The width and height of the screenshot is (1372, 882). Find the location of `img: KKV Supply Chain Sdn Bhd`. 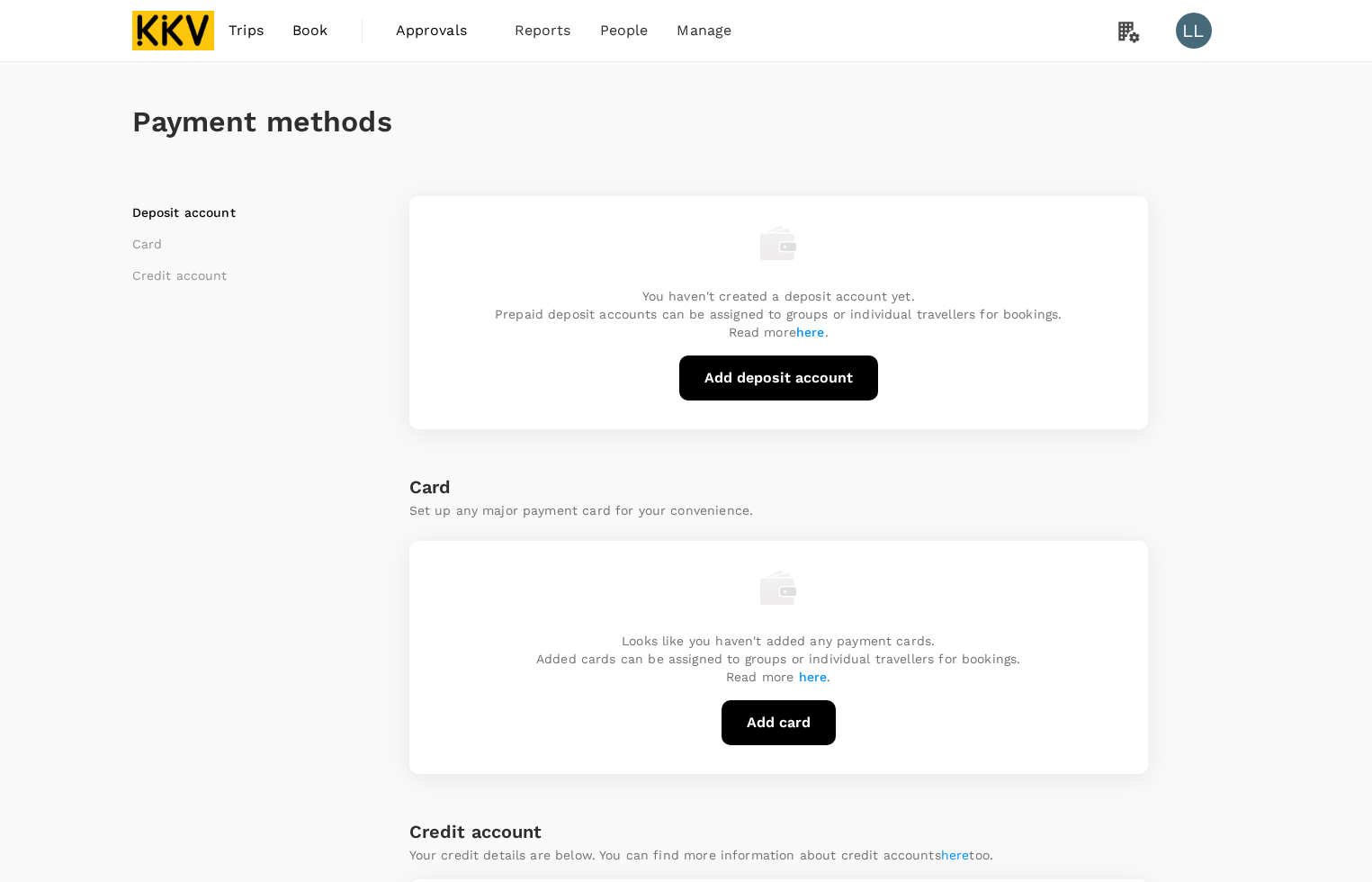

img: KKV Supply Chain Sdn Bhd is located at coordinates (174, 31).